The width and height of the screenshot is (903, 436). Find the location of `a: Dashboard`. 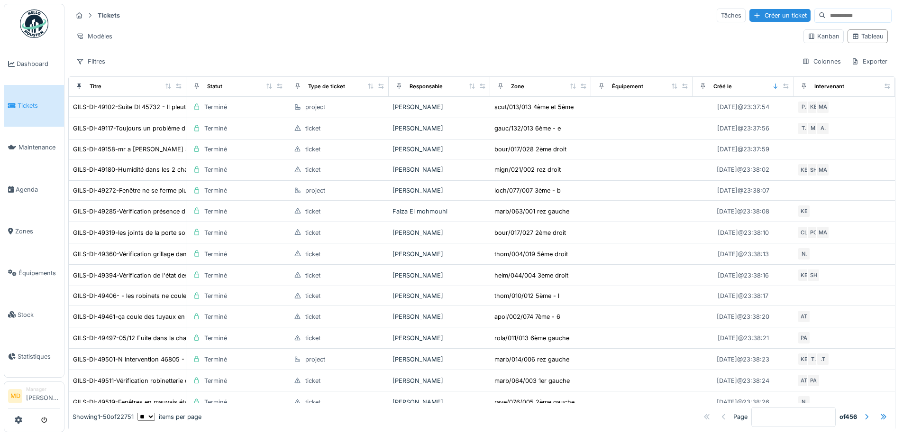

a: Dashboard is located at coordinates (34, 64).